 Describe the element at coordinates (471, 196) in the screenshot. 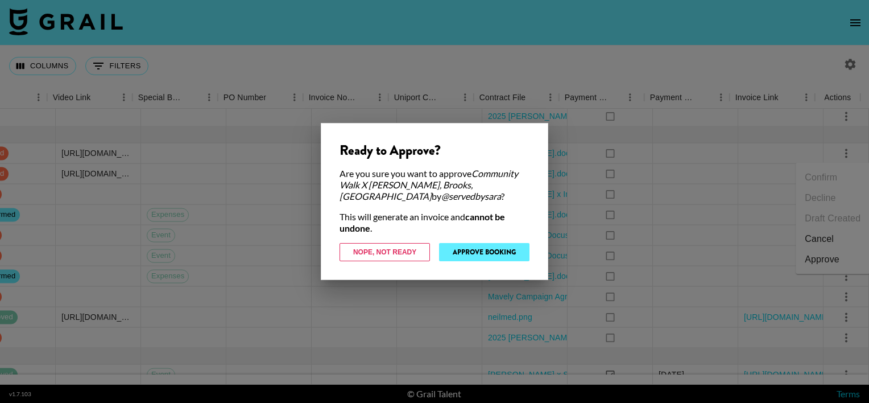

I see `em: @ servedbysara` at that location.